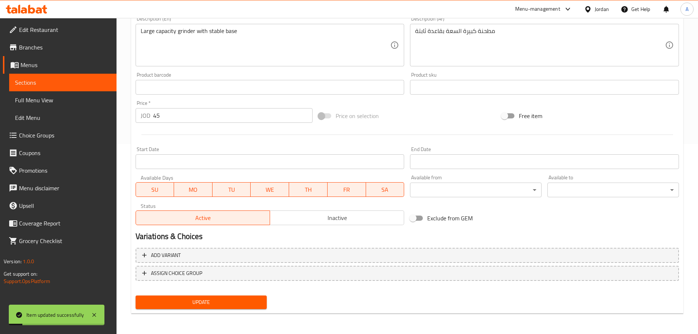 This screenshot has height=334, width=698. What do you see at coordinates (60, 241) in the screenshot?
I see `a: Grocery Checklist` at bounding box center [60, 241].